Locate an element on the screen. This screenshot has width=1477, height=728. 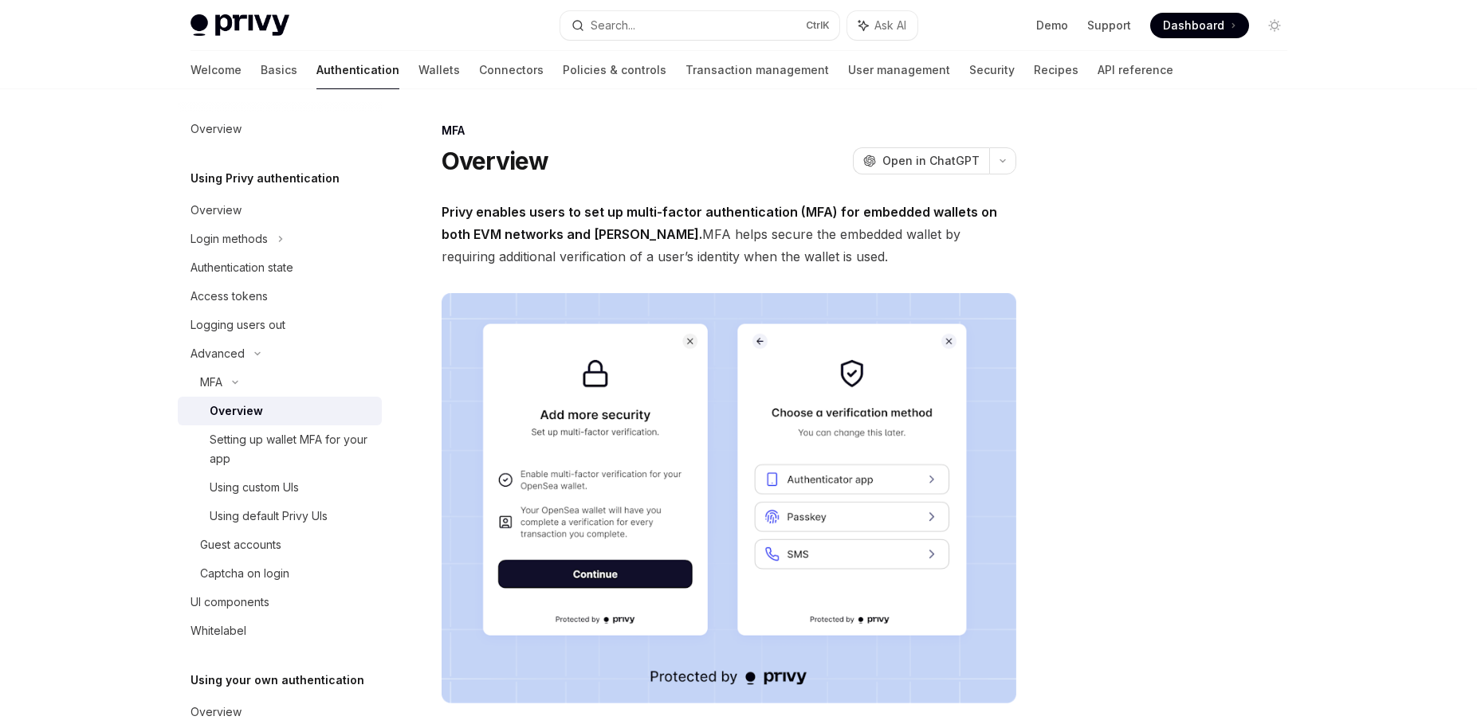
a: Using default Privy UIs is located at coordinates (280, 516).